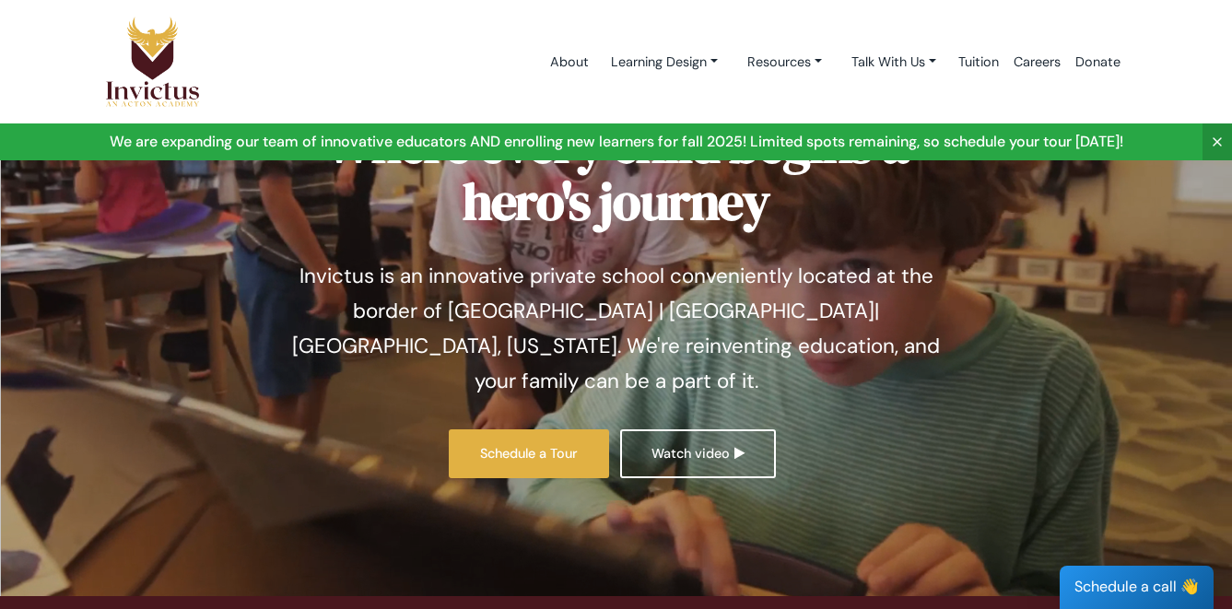 This screenshot has height=609, width=1232. I want to click on a: About, so click(570, 62).